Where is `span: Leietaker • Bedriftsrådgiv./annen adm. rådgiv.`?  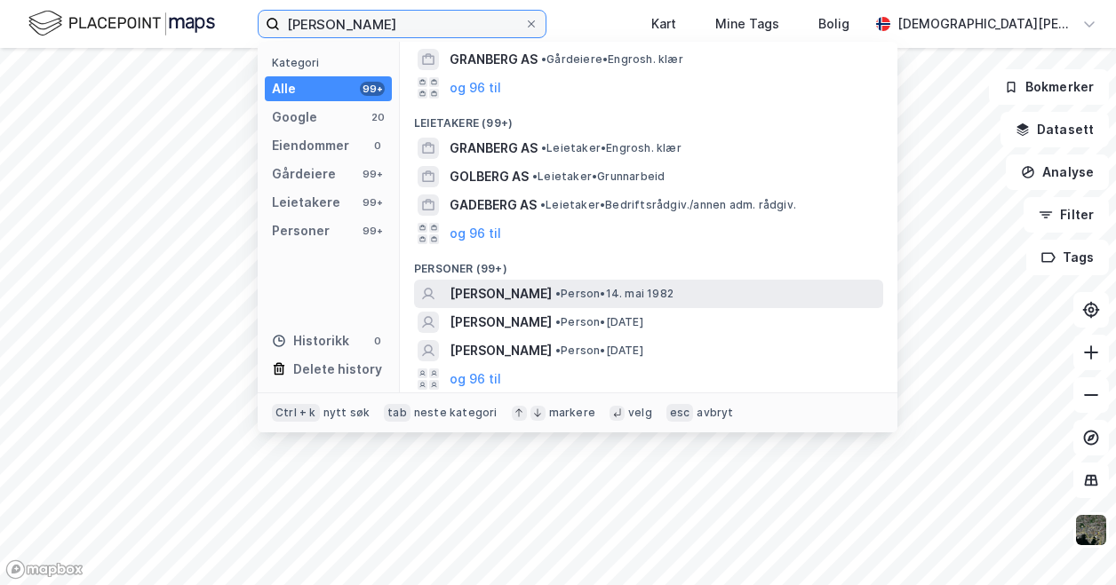 span: Leietaker • Bedriftsrådgiv./annen adm. rådgiv. is located at coordinates (668, 205).